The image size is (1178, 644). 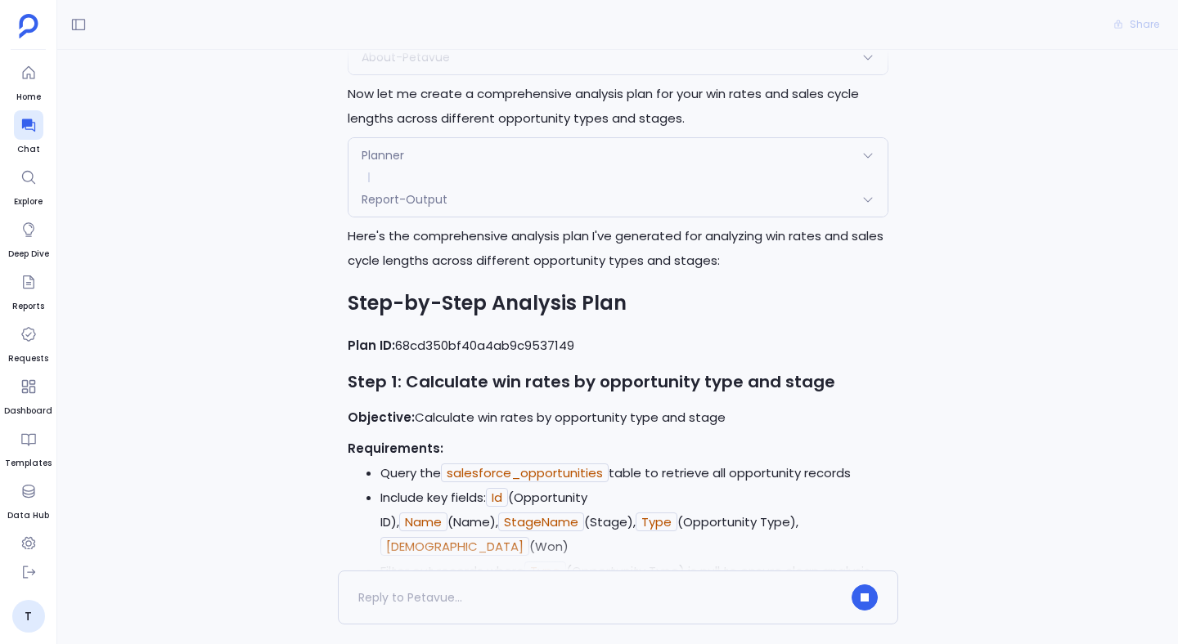 What do you see at coordinates (634, 523) in the screenshot?
I see `li: Include key fields: (Opportunity ID), (Name), (Stage), (Opportunity Type), (Won)` at bounding box center [634, 523].